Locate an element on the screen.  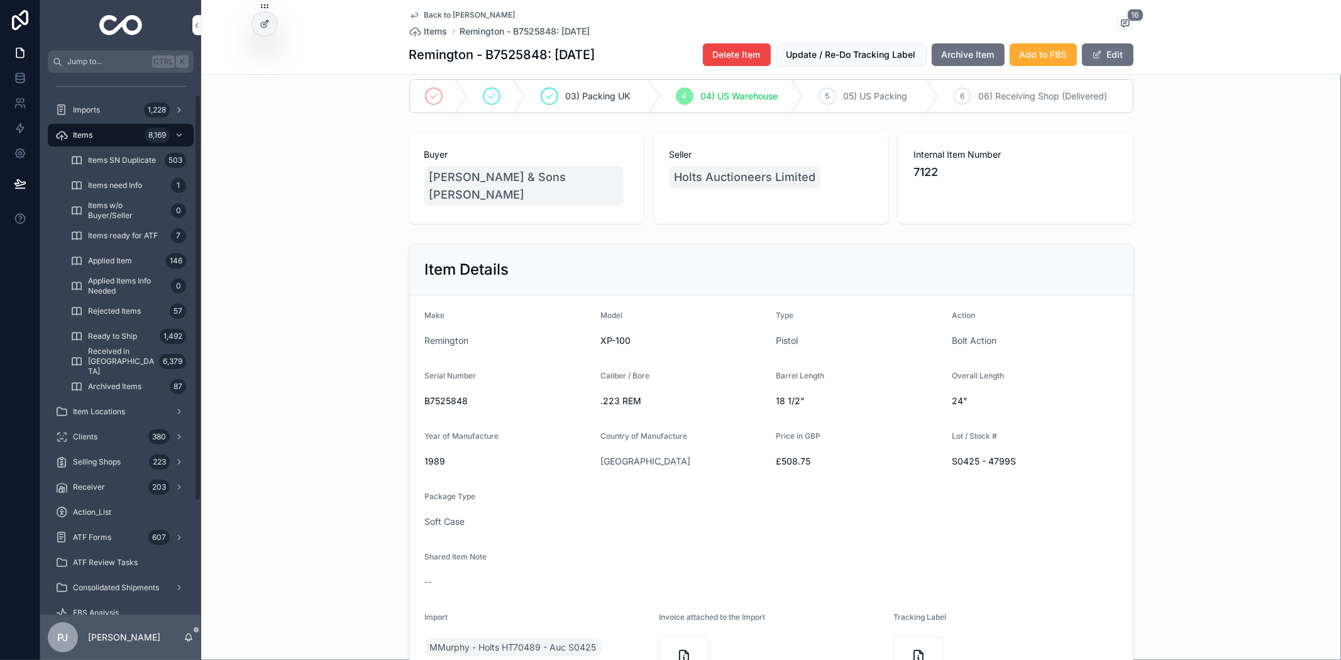
span: Tracking Label is located at coordinates (920, 617).